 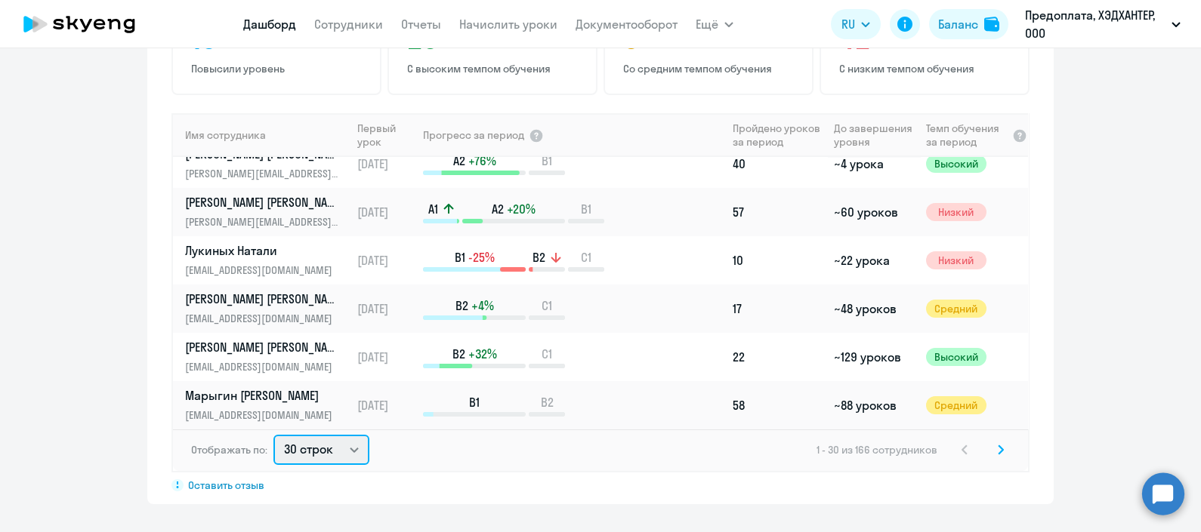 I want to click on p: С высоким темпом обучения, so click(x=495, y=69).